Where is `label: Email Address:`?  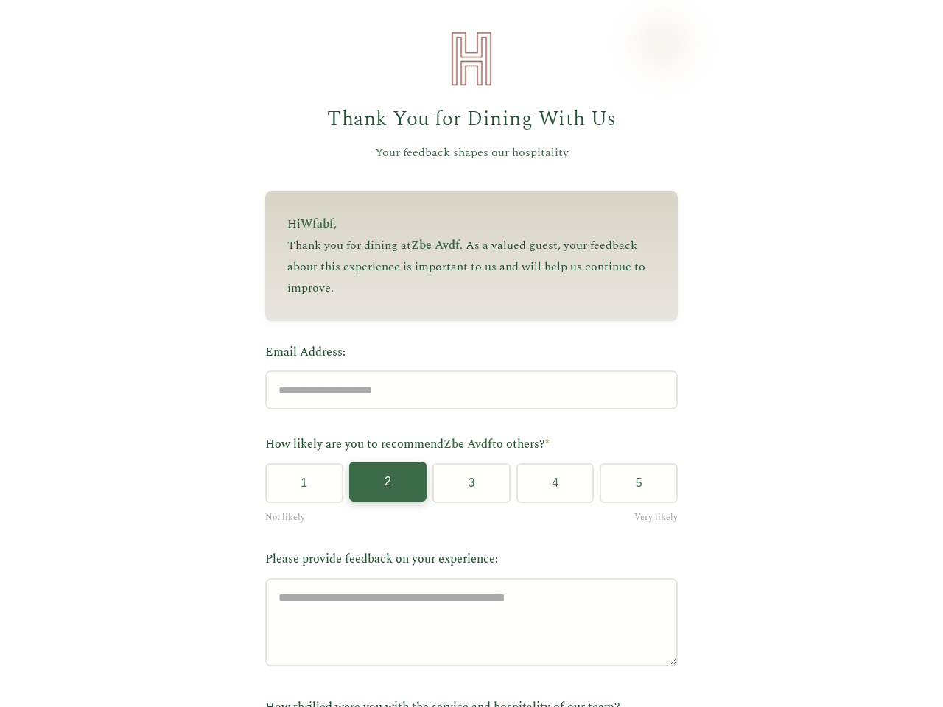 label: Email Address: is located at coordinates (472, 353).